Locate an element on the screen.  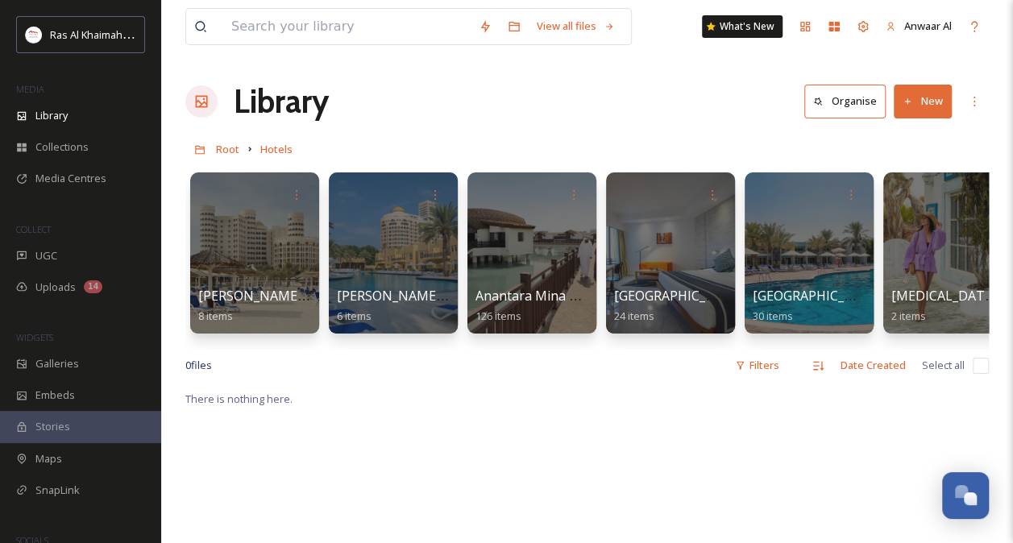
button: Open Chat is located at coordinates (966, 496).